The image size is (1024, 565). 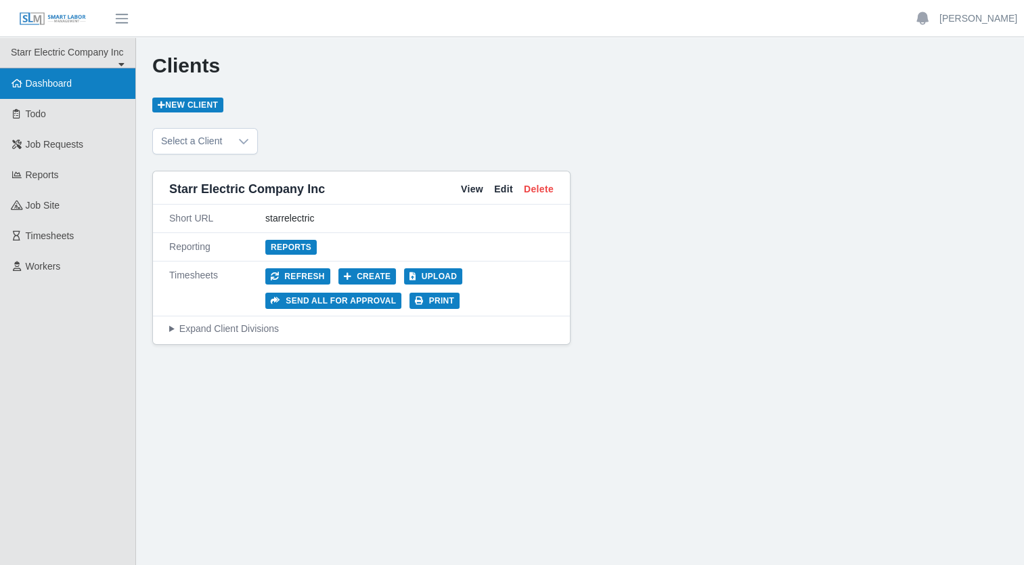 What do you see at coordinates (42, 175) in the screenshot?
I see `span: Reports` at bounding box center [42, 175].